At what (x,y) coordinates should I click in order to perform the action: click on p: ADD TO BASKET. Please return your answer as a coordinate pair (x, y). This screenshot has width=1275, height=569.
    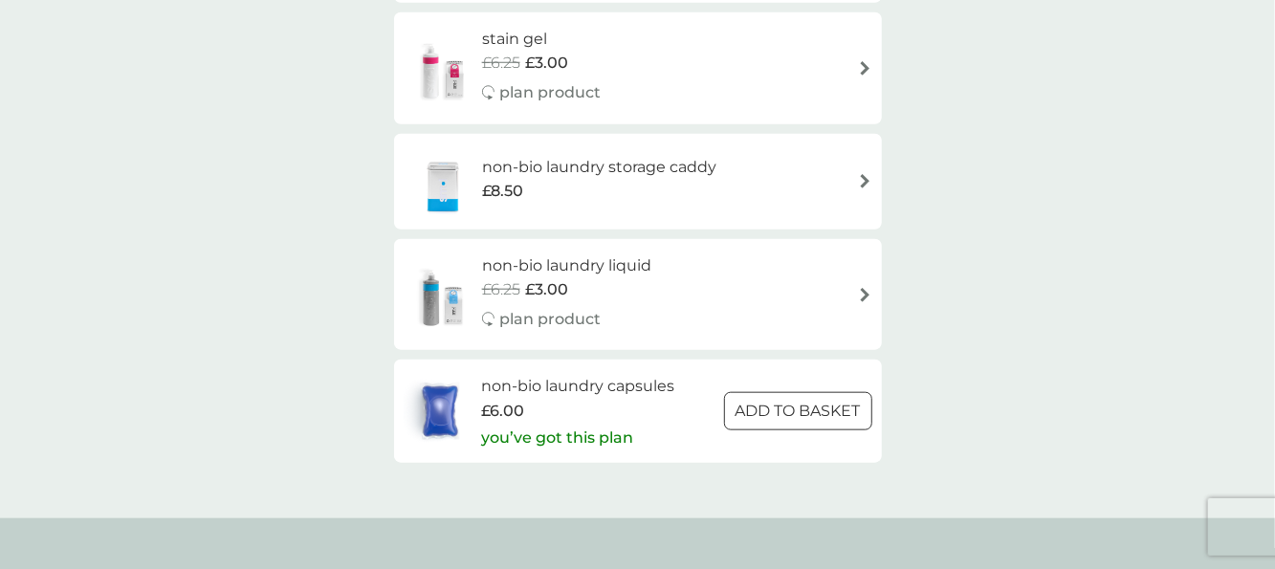
    Looking at the image, I should click on (798, 411).